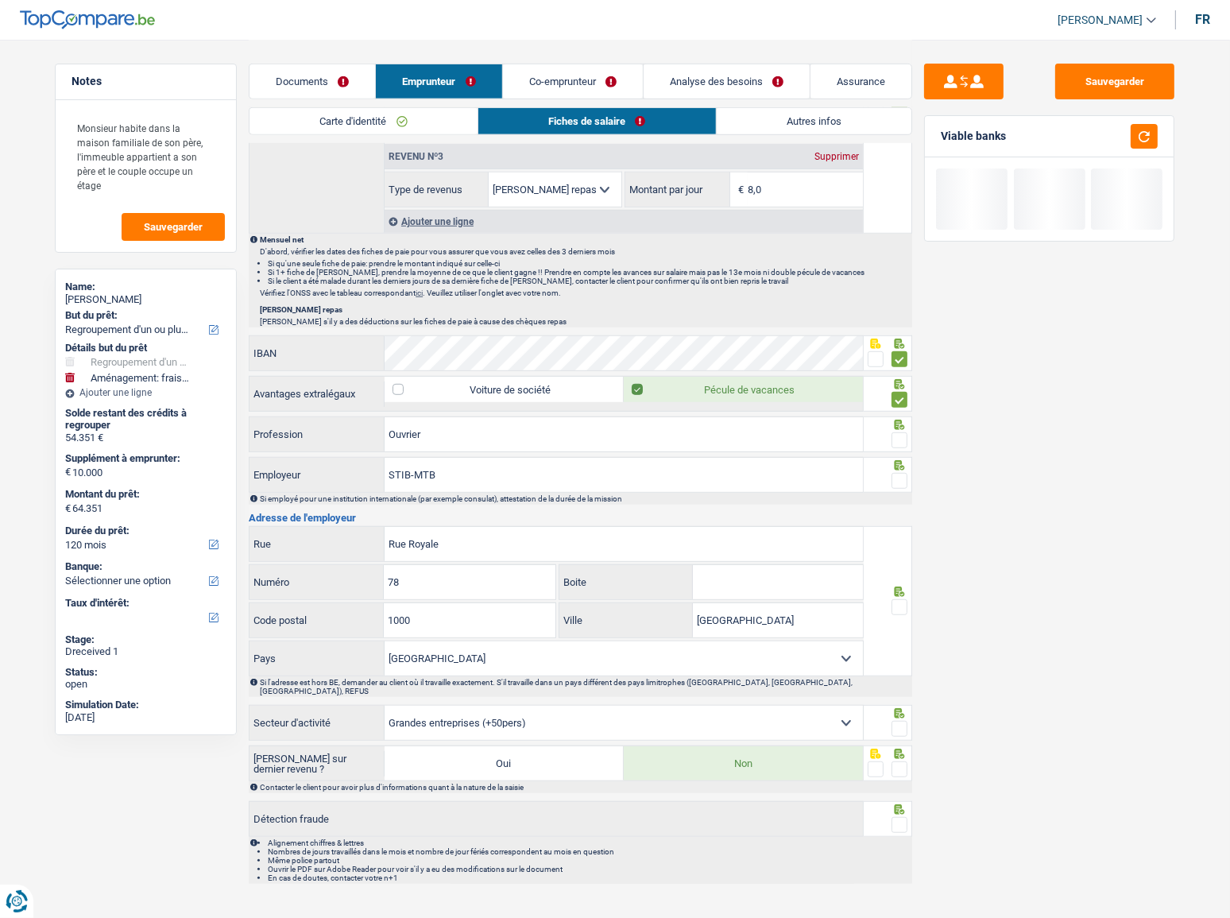 The height and width of the screenshot is (918, 1230). What do you see at coordinates (504, 389) in the screenshot?
I see `label: Voiture de société` at bounding box center [504, 389].